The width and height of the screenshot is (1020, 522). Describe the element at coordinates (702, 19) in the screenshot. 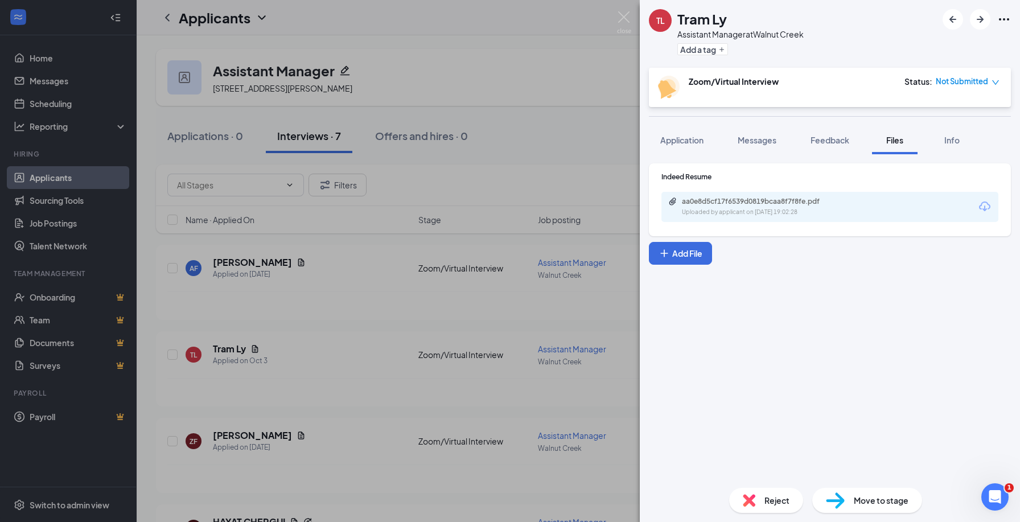

I see `h1: Tram Ly` at that location.